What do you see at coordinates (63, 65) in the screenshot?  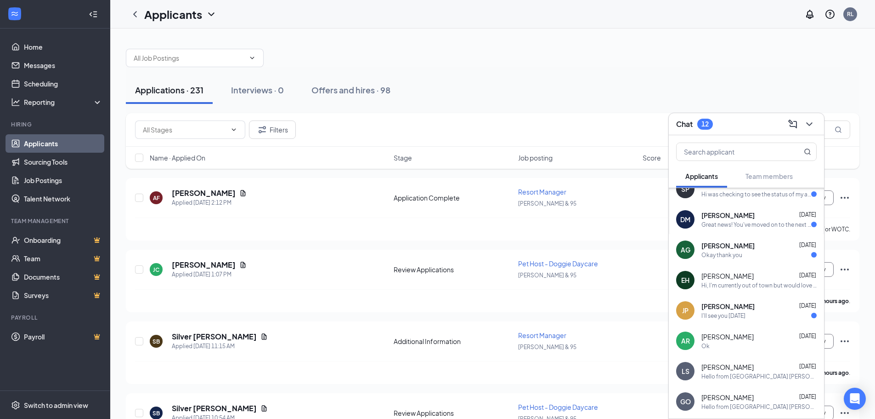 I see `a: Messages` at bounding box center [63, 65].